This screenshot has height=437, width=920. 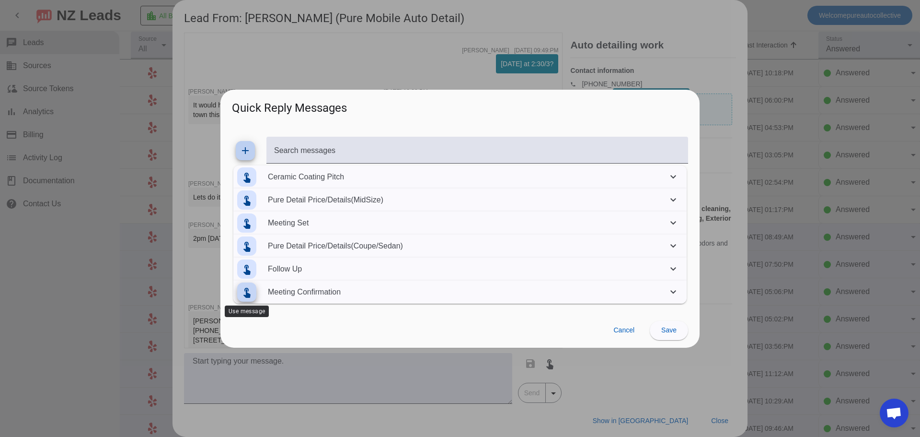 What do you see at coordinates (460, 200) in the screenshot?
I see `mat-expansion-panel-header: Pure Detail Price/Details(MidSize)` at bounding box center [460, 200].